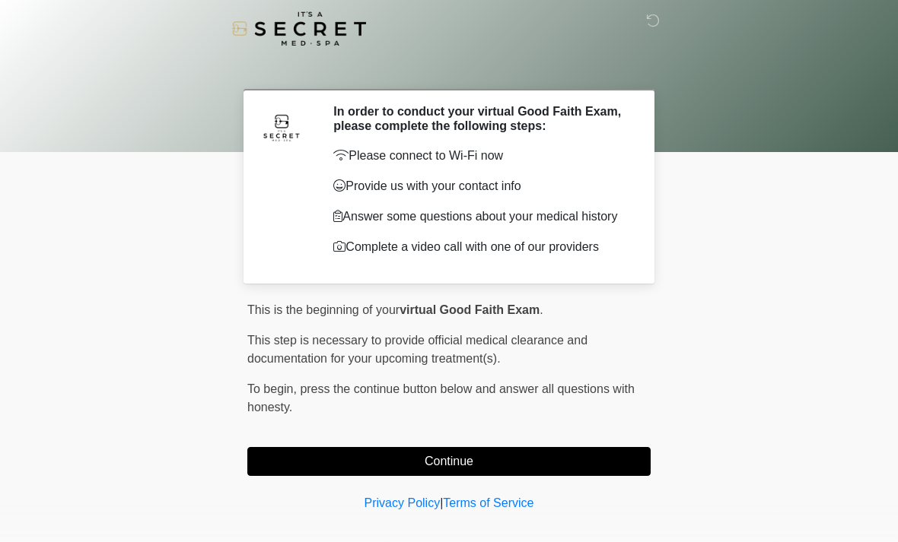 The image size is (898, 542). Describe the element at coordinates (417, 349) in the screenshot. I see `span: This step is necessary to provide official medical clearance and documentation for your upcoming ...` at that location.